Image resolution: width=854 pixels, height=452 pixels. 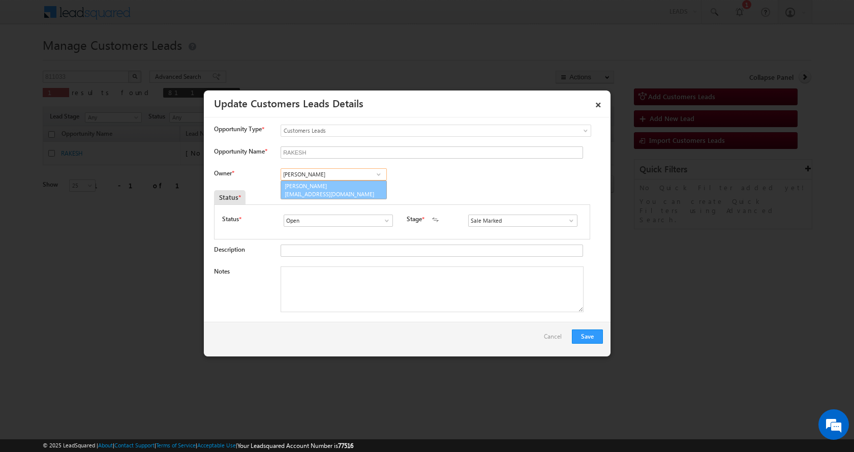 I want to click on span: Your Leadsquared Account Number is, so click(x=295, y=445).